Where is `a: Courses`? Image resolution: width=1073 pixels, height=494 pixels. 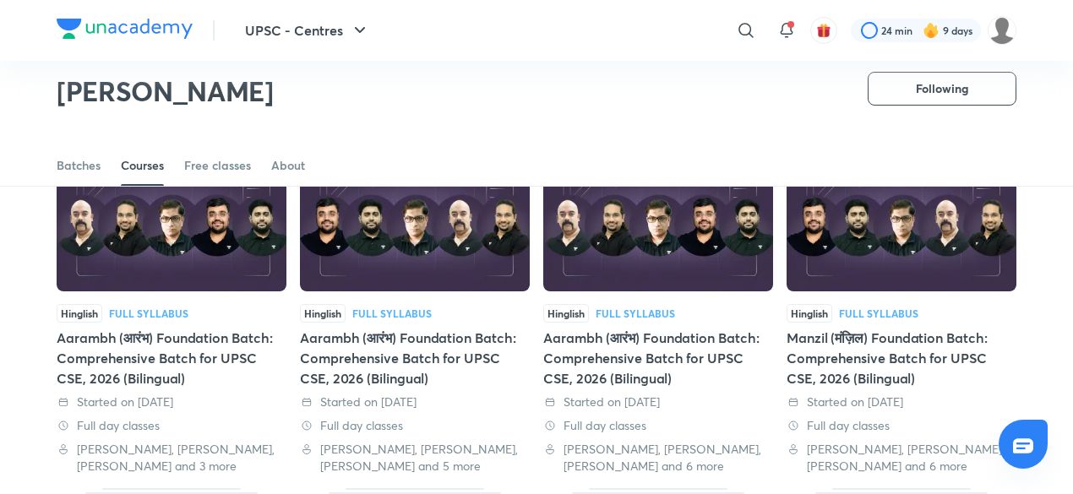
a: Courses is located at coordinates (142, 166).